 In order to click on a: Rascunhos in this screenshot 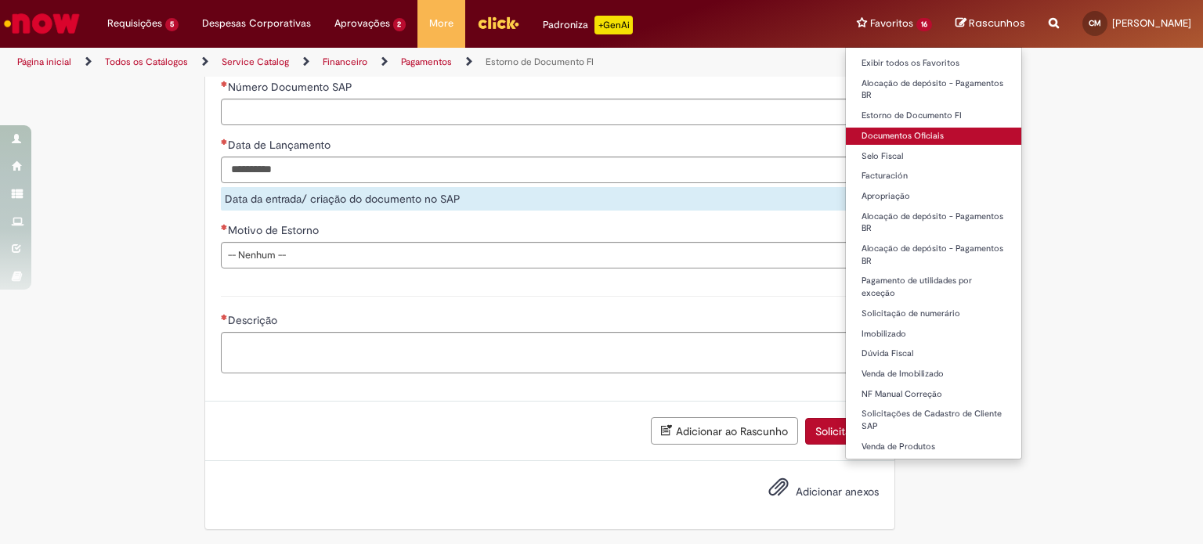, I will do `click(990, 23)`.